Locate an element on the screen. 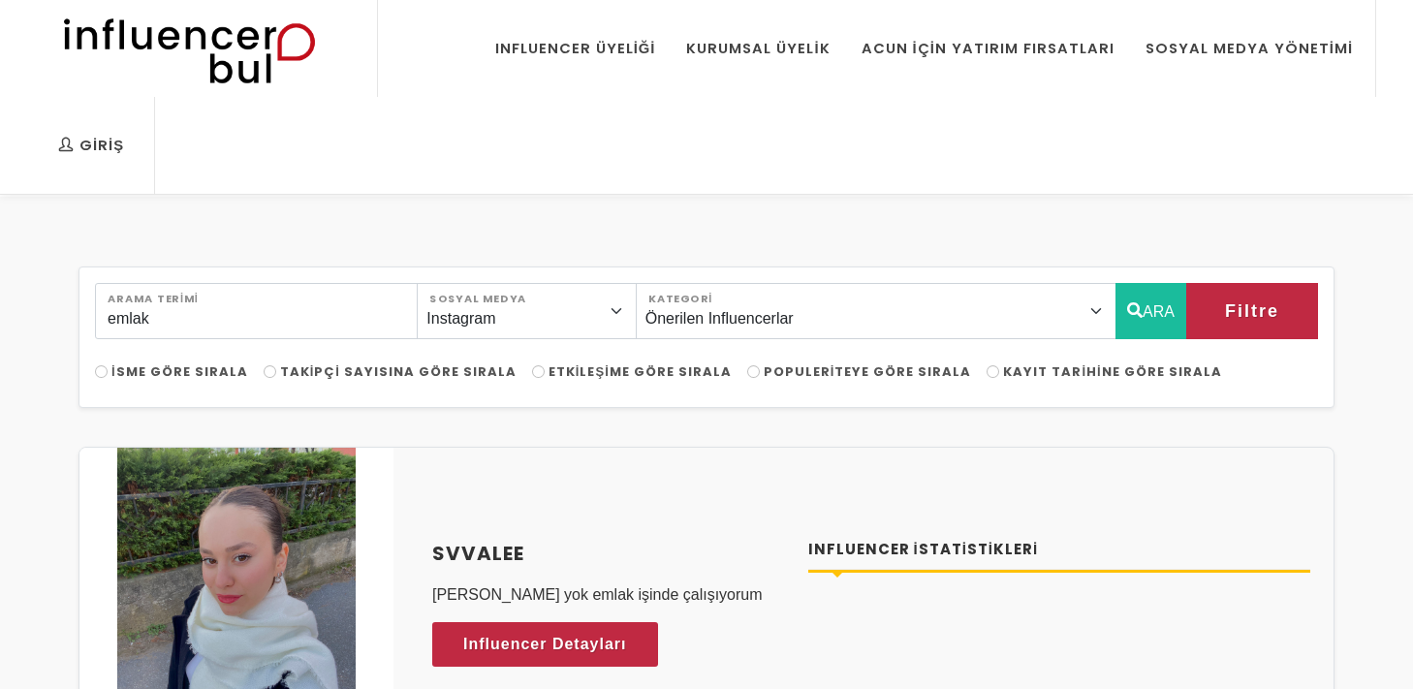 This screenshot has width=1413, height=689. h4: svvalee is located at coordinates (609, 553).